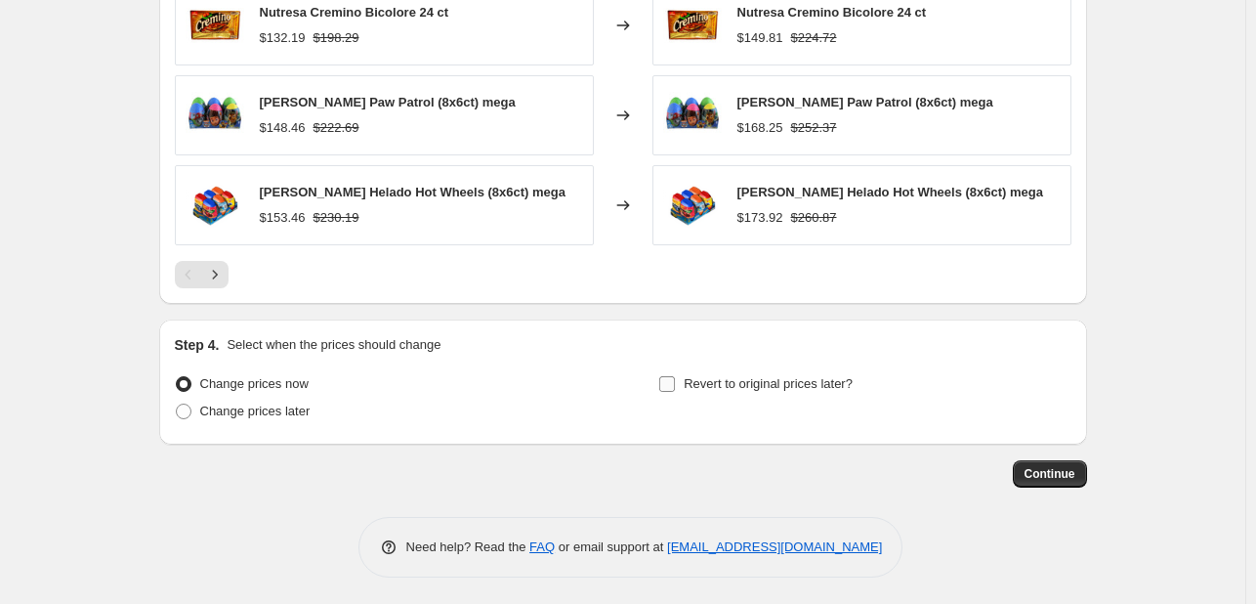 Image resolution: width=1256 pixels, height=604 pixels. Describe the element at coordinates (282, 127) in the screenshot. I see `span: $148.46` at that location.